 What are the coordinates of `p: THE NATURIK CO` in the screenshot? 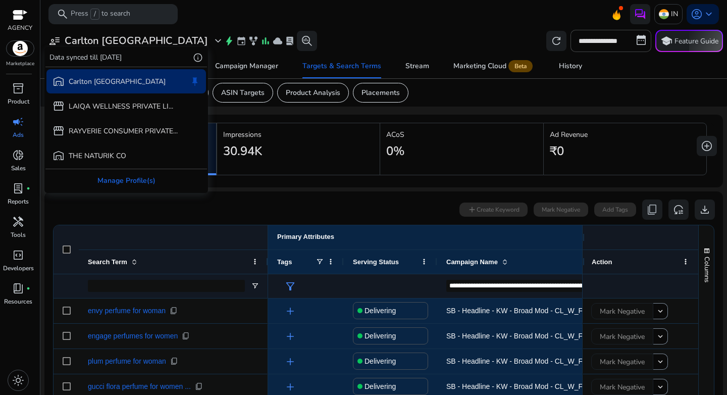 It's located at (97, 156).